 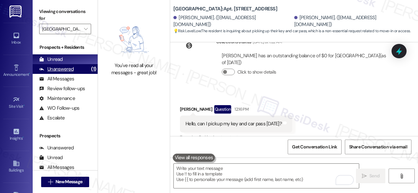 I want to click on div: Review follow-ups, so click(x=62, y=89).